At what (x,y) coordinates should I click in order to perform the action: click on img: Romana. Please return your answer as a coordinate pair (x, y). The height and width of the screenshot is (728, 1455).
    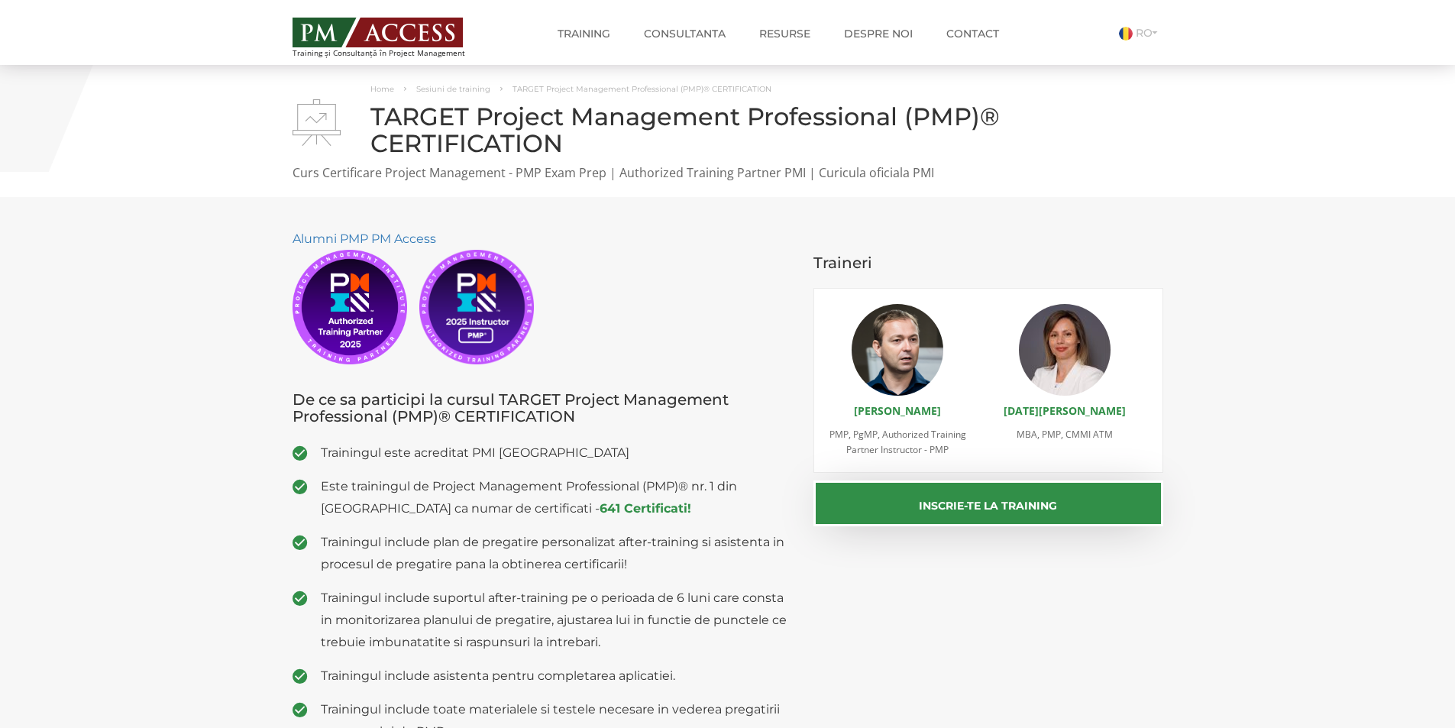
    Looking at the image, I should click on (1125, 34).